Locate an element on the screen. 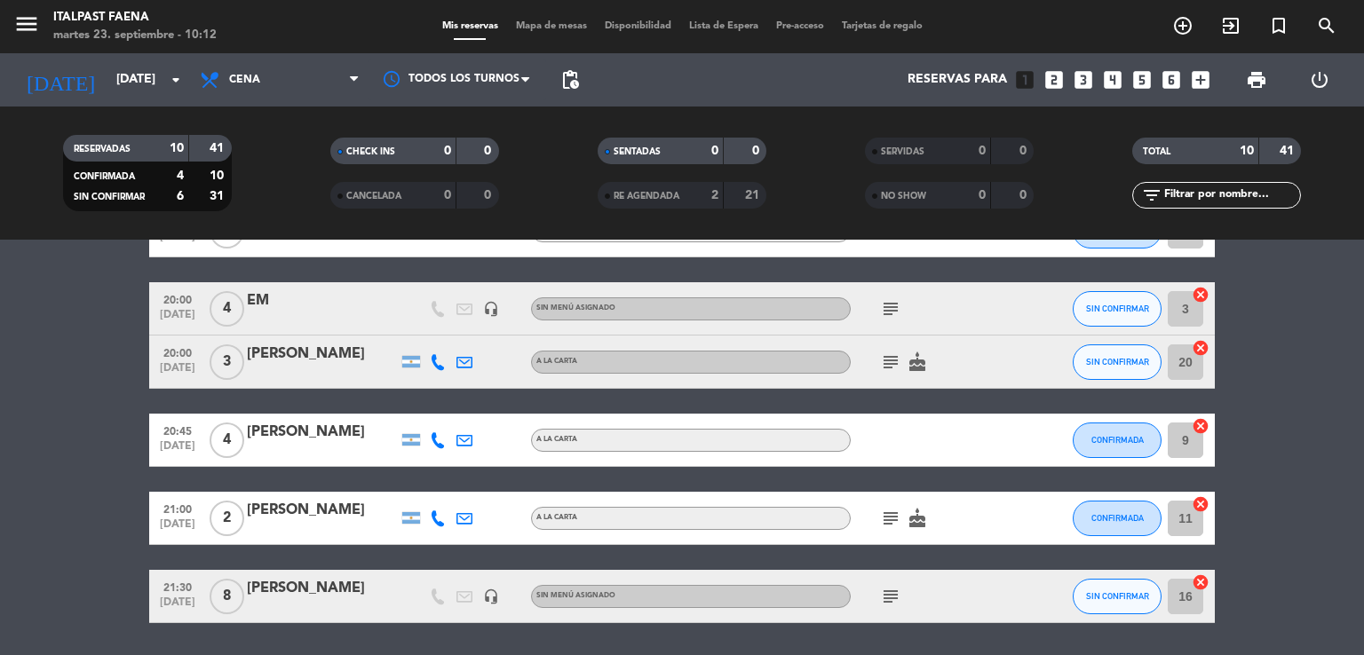 Image resolution: width=1364 pixels, height=655 pixels. i: filter_list is located at coordinates (1152, 195).